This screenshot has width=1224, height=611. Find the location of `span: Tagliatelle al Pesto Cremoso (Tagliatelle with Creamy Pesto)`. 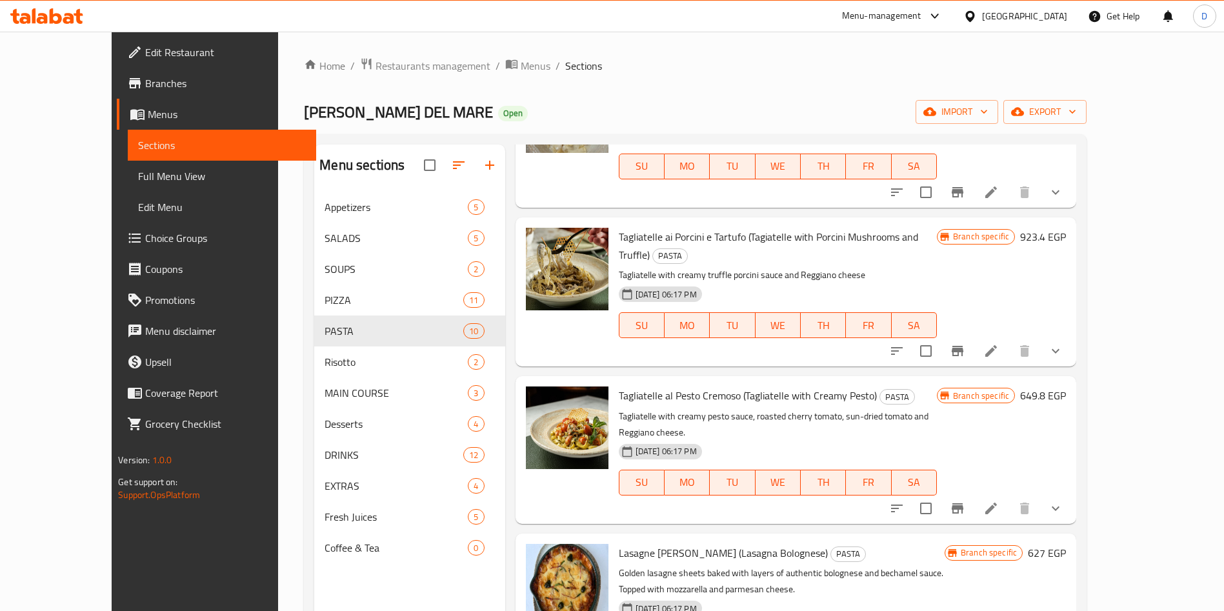

span: Tagliatelle al Pesto Cremoso (Tagliatelle with Creamy Pesto) is located at coordinates (748, 395).